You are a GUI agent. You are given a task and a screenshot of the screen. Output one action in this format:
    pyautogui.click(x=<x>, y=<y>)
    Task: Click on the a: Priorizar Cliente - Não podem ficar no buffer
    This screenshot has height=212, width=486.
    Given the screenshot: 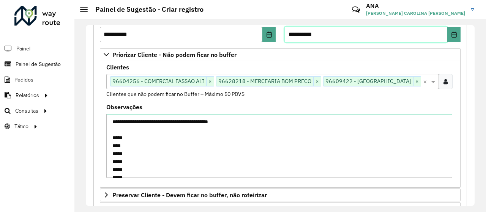 What is the action you would take?
    pyautogui.click(x=280, y=55)
    